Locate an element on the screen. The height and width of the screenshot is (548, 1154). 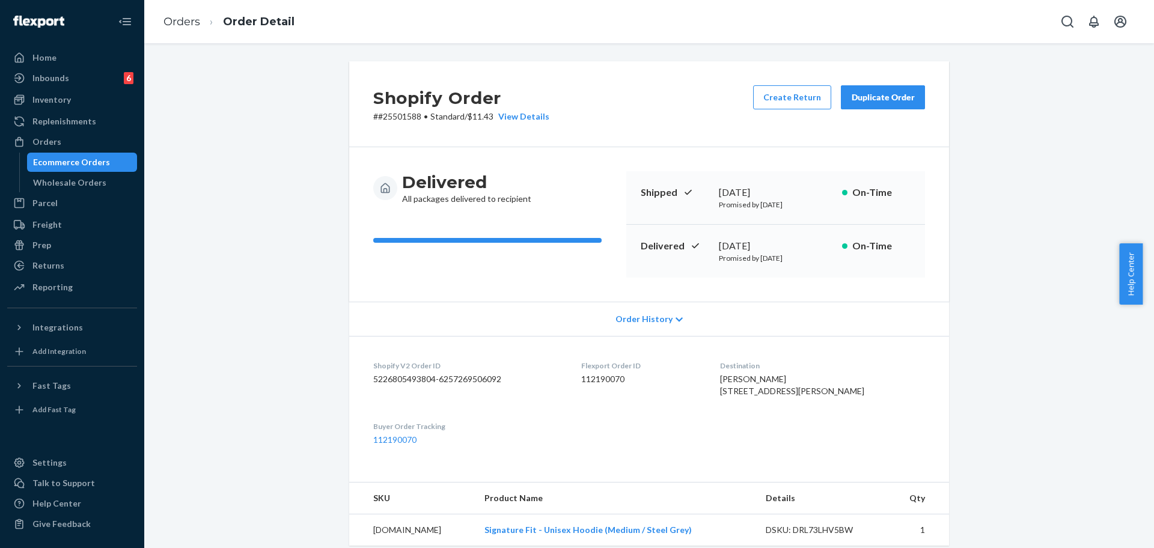
a: 112190070 is located at coordinates (395, 439).